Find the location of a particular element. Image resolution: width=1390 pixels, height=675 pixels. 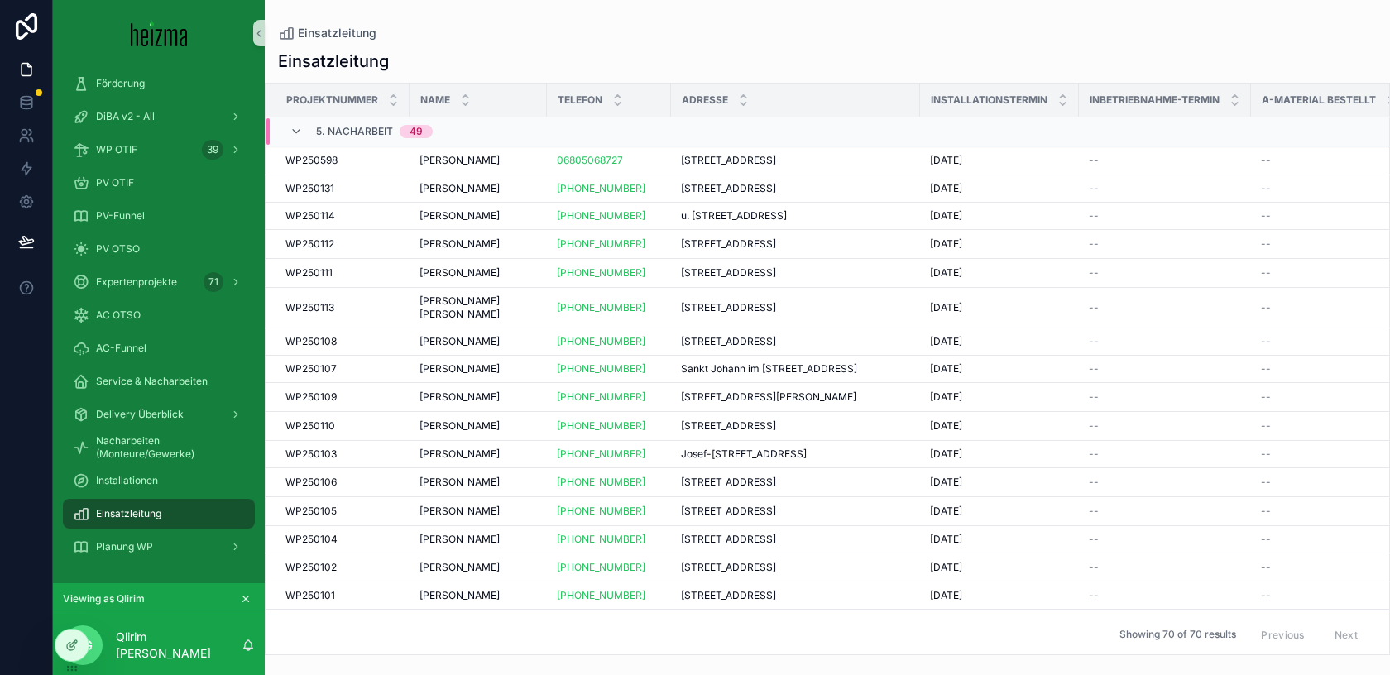

a: WP250131 is located at coordinates (343, 189).